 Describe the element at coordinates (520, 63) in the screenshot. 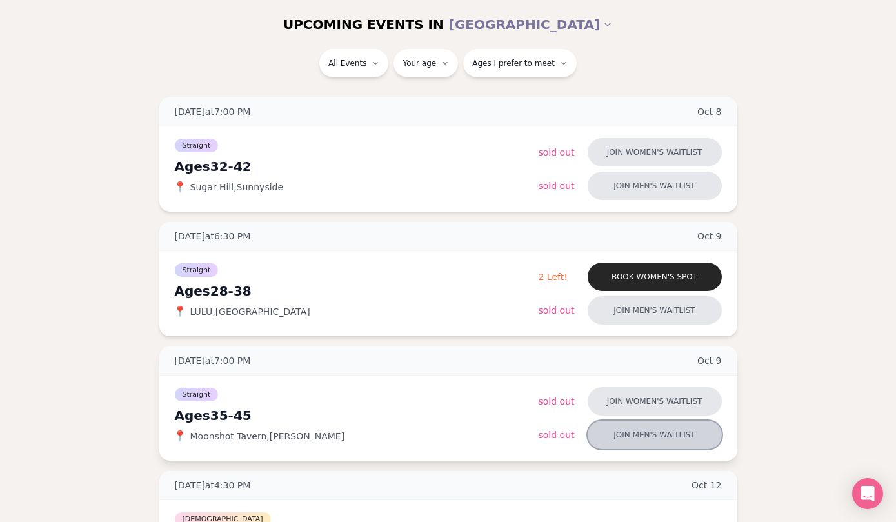

I see `button: Ages I prefer to meet` at that location.